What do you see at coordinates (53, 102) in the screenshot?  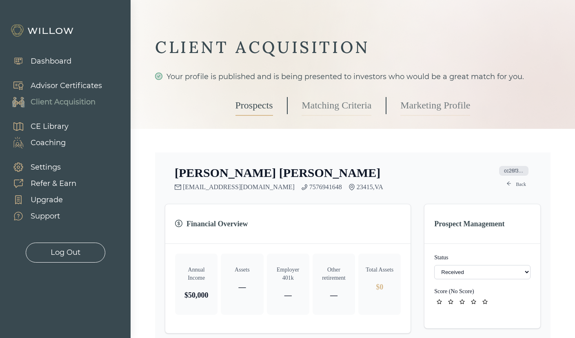 I see `a: Client Acquisition` at bounding box center [53, 102].